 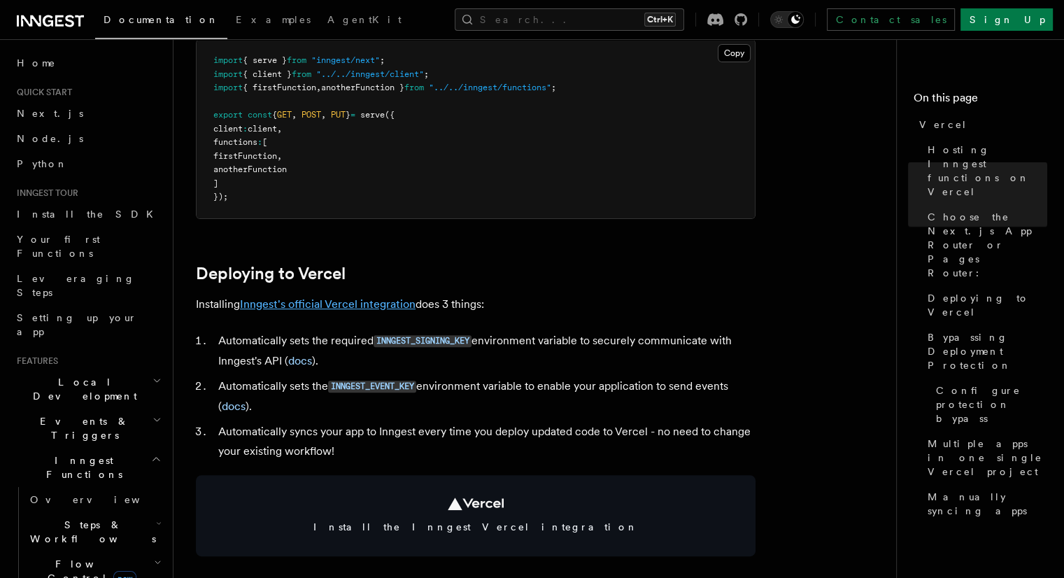 What do you see at coordinates (87, 164) in the screenshot?
I see `a: Python` at bounding box center [87, 164].